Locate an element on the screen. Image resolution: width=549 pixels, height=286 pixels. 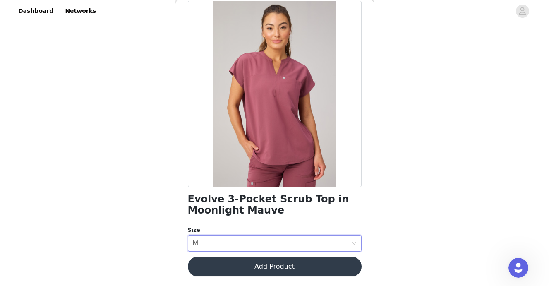
a: Networks is located at coordinates (80, 11).